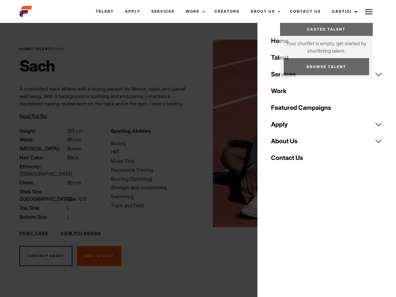  Describe the element at coordinates (58, 49) in the screenshot. I see `strong: Sach` at that location.